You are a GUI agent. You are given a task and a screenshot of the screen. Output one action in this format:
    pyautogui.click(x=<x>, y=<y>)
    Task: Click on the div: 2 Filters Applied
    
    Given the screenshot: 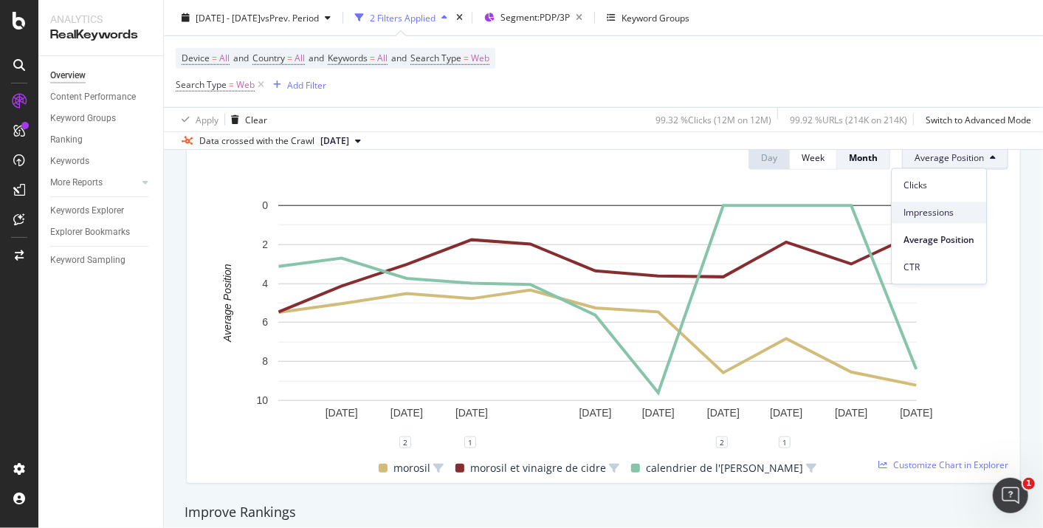 What is the action you would take?
    pyautogui.click(x=402, y=17)
    